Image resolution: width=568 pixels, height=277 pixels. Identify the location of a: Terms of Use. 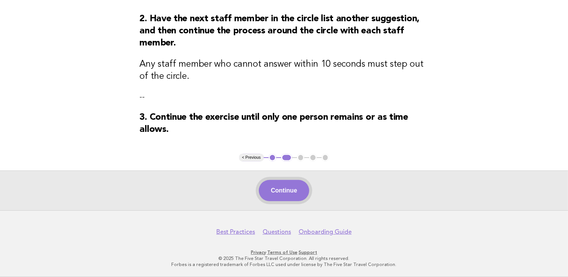
(282, 252).